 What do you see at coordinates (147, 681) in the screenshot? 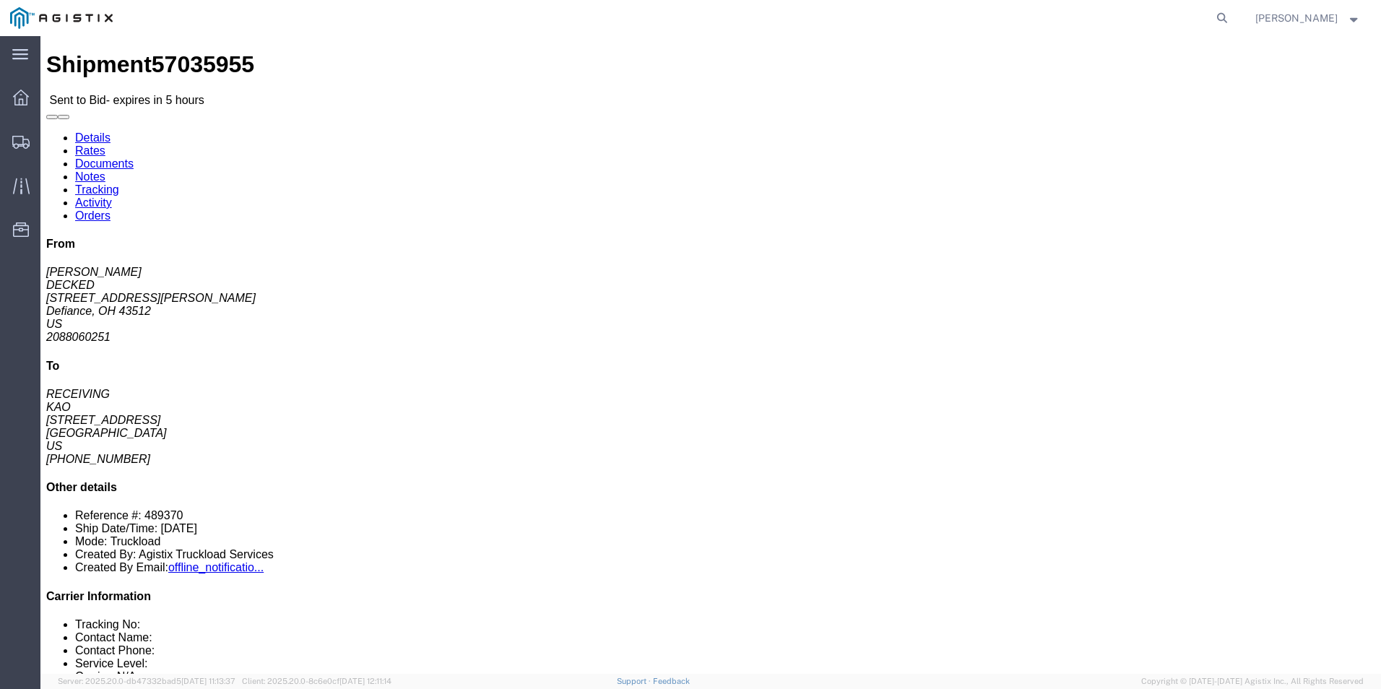
I see `span: Server: 2025.20.0-db47332bad5` at bounding box center [147, 681].